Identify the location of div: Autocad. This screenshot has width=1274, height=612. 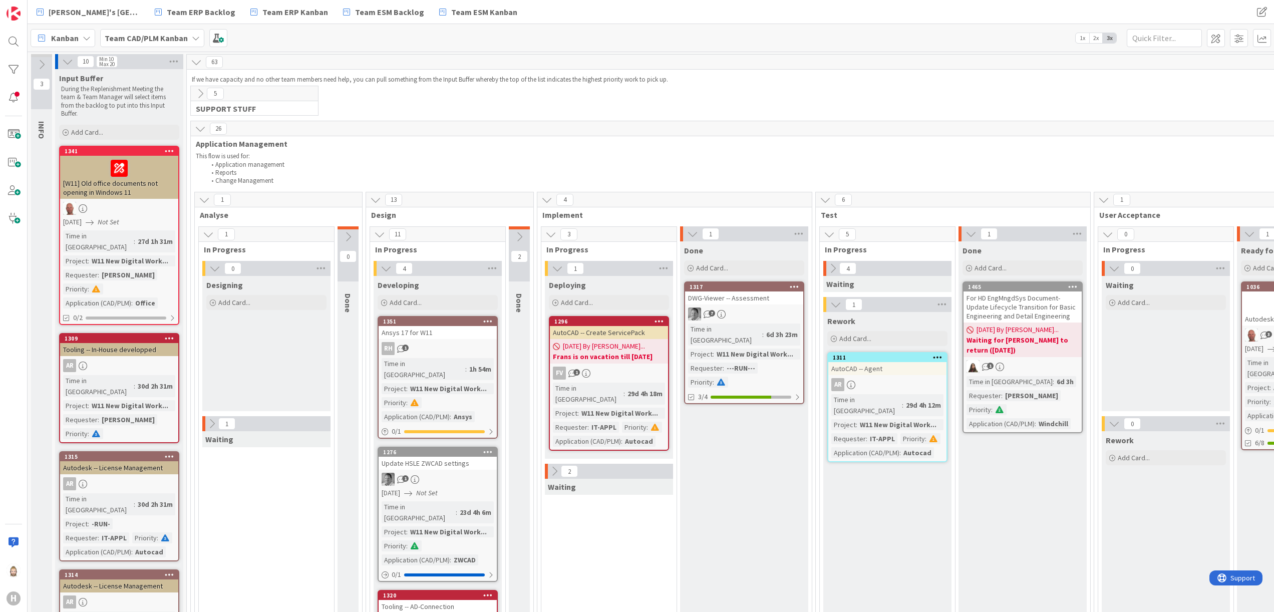
(149, 552).